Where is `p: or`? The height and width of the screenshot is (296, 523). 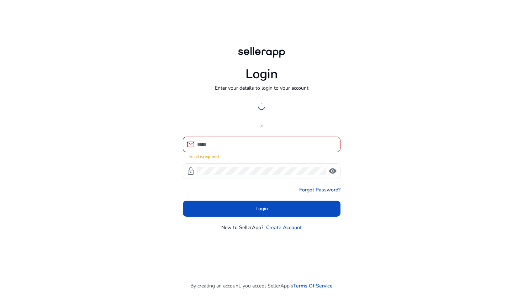
p: or is located at coordinates (262, 126).